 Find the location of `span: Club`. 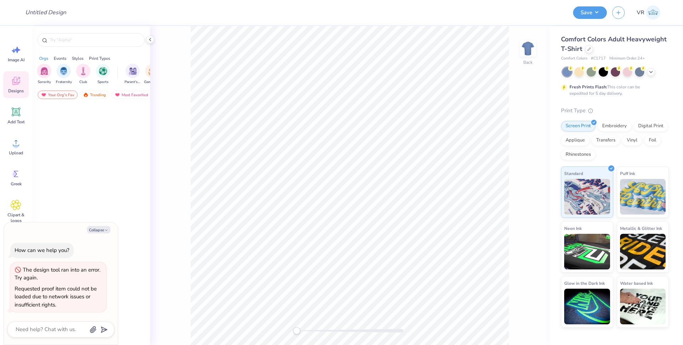

span: Club is located at coordinates (83, 82).